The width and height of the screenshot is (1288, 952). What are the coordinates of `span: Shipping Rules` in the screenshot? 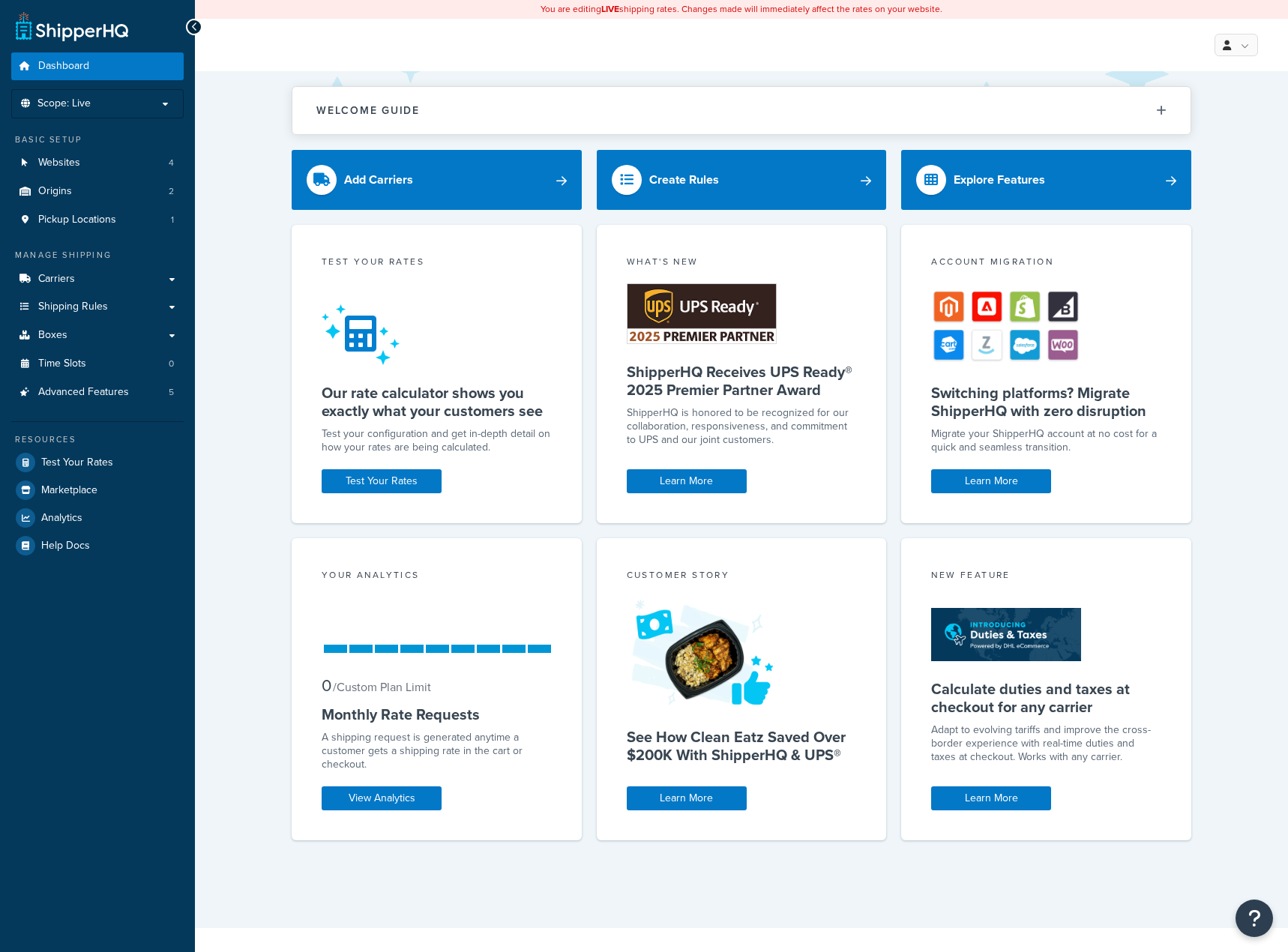 It's located at (73, 307).